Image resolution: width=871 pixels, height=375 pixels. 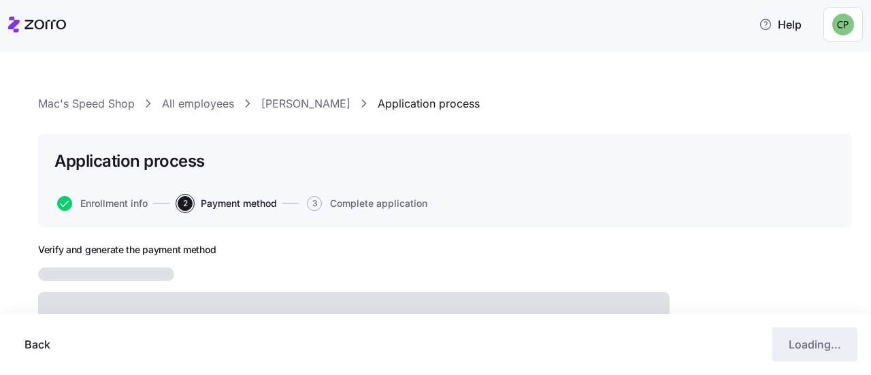 I want to click on a: Mac's Speed Shop, so click(x=86, y=103).